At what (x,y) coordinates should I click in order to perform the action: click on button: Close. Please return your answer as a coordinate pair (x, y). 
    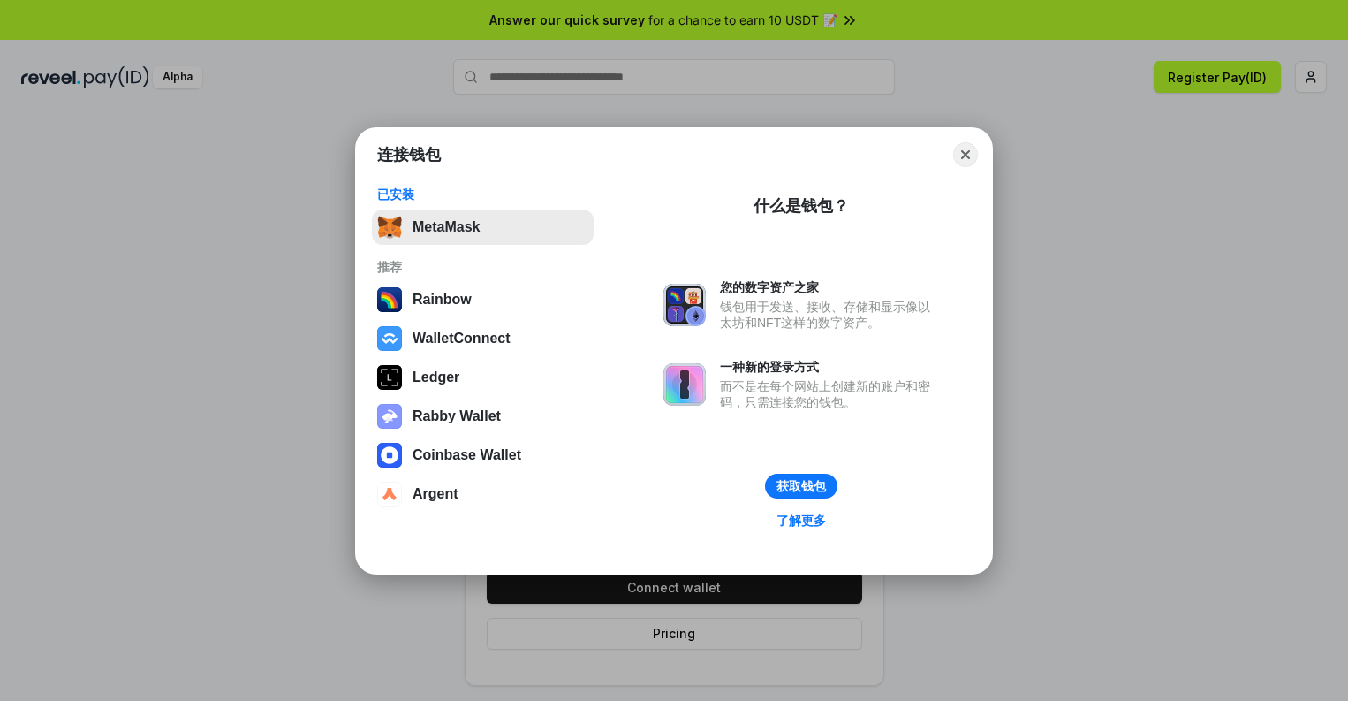
    Looking at the image, I should click on (966, 155).